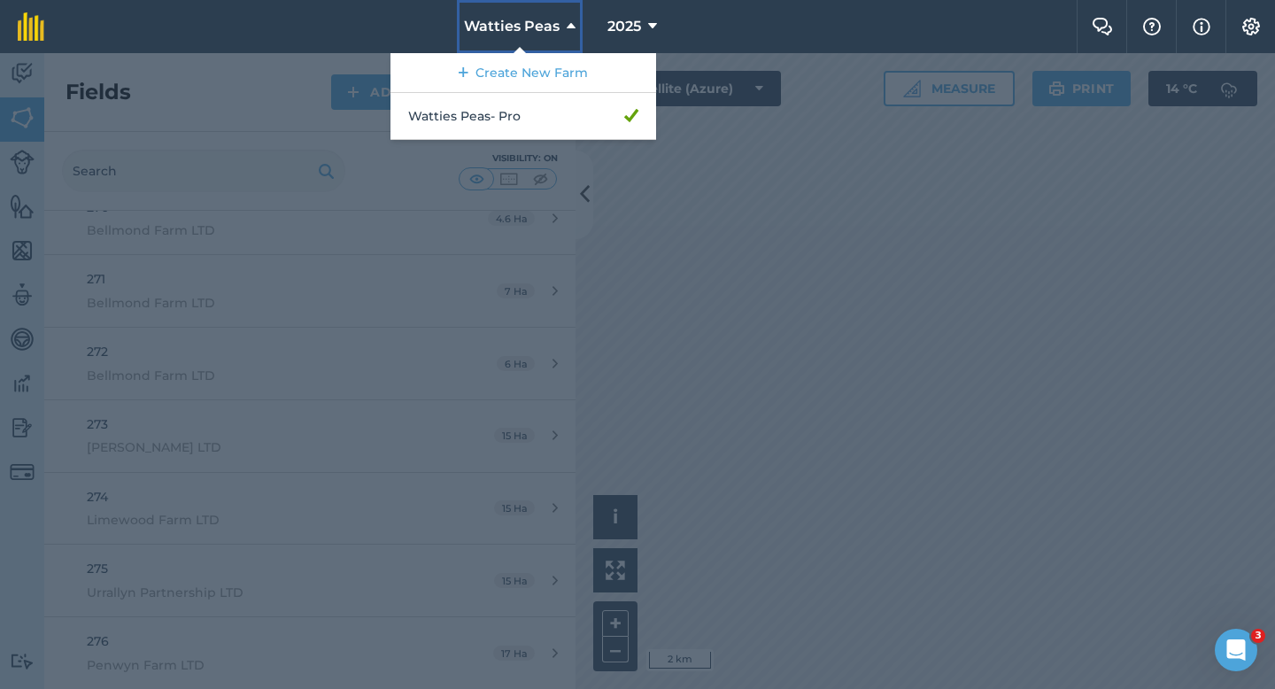 Image resolution: width=1275 pixels, height=689 pixels. What do you see at coordinates (512, 27) in the screenshot?
I see `span: Watties Peas` at bounding box center [512, 27].